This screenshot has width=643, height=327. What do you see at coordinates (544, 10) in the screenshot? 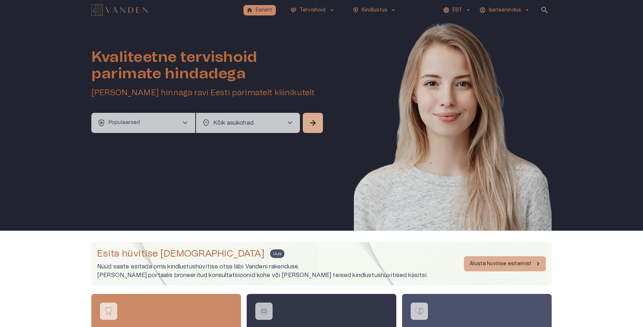
I see `span: search` at bounding box center [544, 10].